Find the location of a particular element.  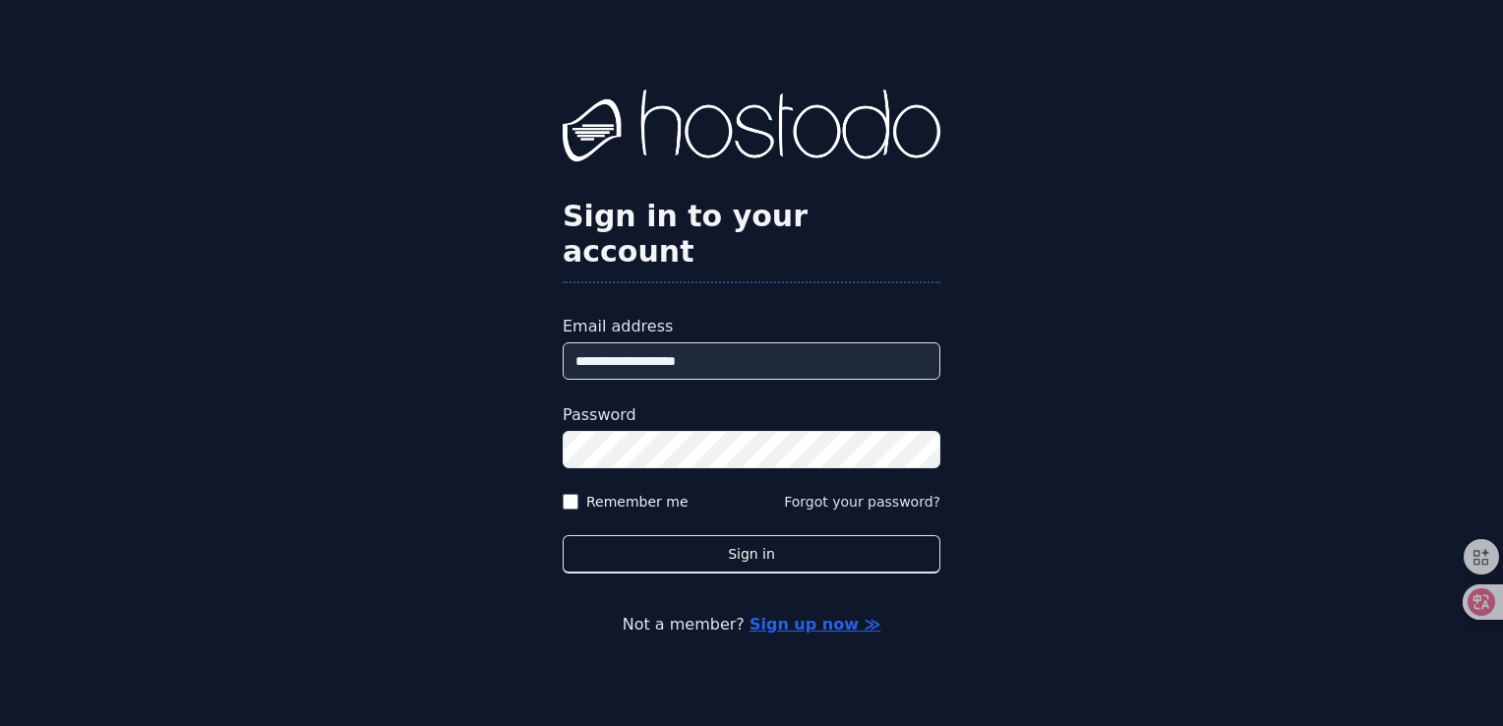

label: Remember me is located at coordinates (637, 502).